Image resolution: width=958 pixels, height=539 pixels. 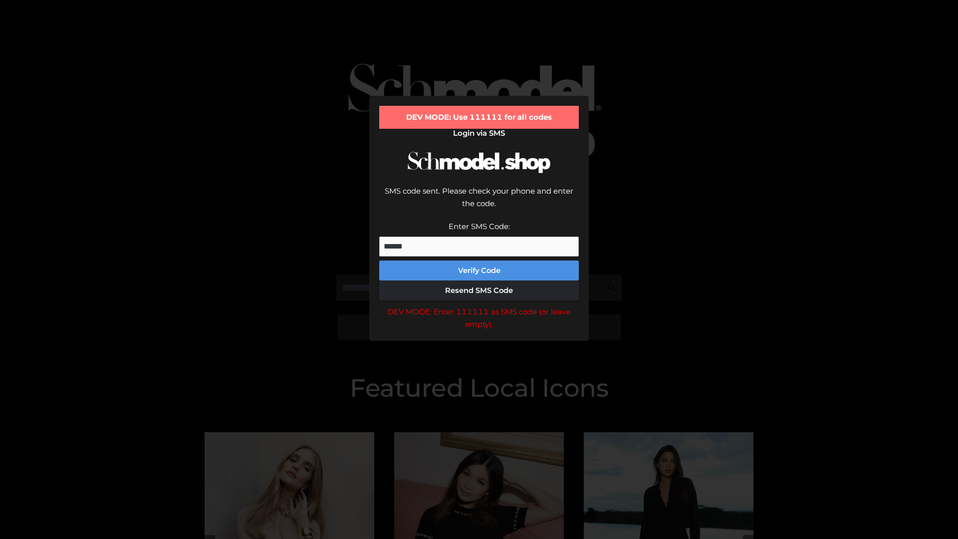 What do you see at coordinates (479, 202) in the screenshot?
I see `div: SMS code sent. Please check your phone and enter the code.` at bounding box center [479, 202].